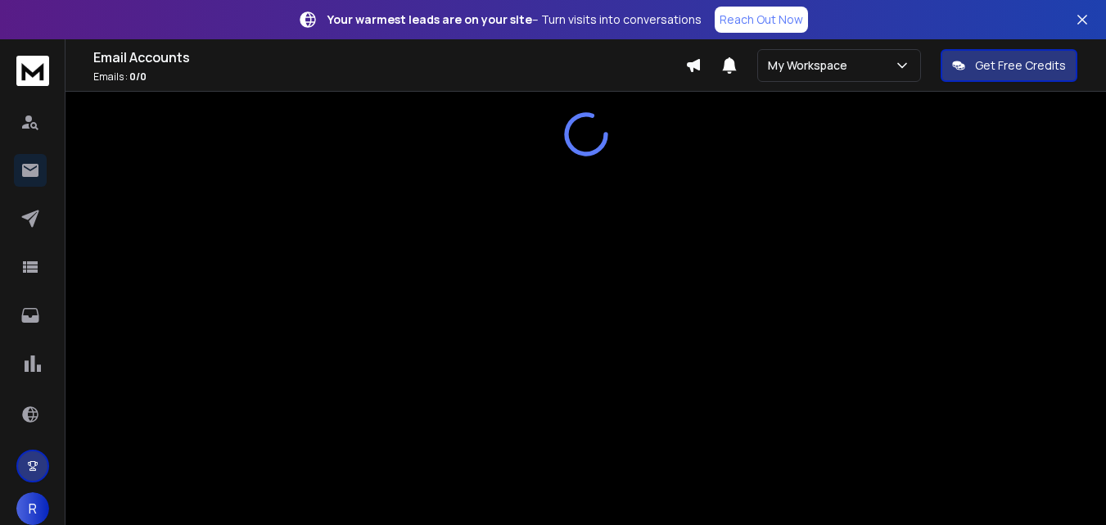 The image size is (1106, 525). Describe the element at coordinates (389, 57) in the screenshot. I see `h1: Email Accounts` at that location.